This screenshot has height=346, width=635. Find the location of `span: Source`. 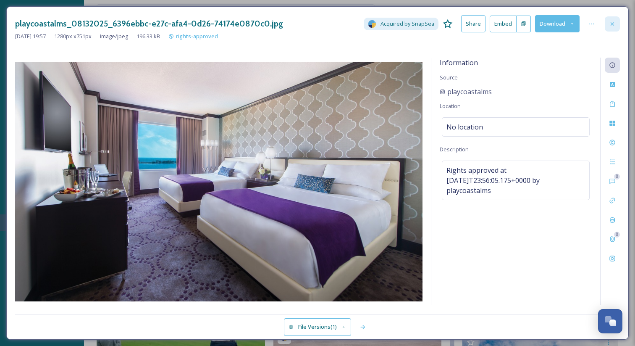

span: Source is located at coordinates (449, 77).